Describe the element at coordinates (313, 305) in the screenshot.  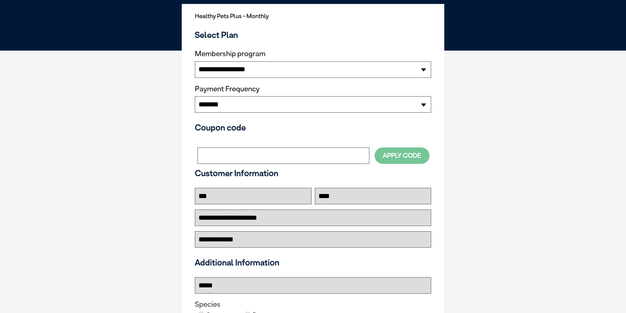
I see `legend: Species` at that location.